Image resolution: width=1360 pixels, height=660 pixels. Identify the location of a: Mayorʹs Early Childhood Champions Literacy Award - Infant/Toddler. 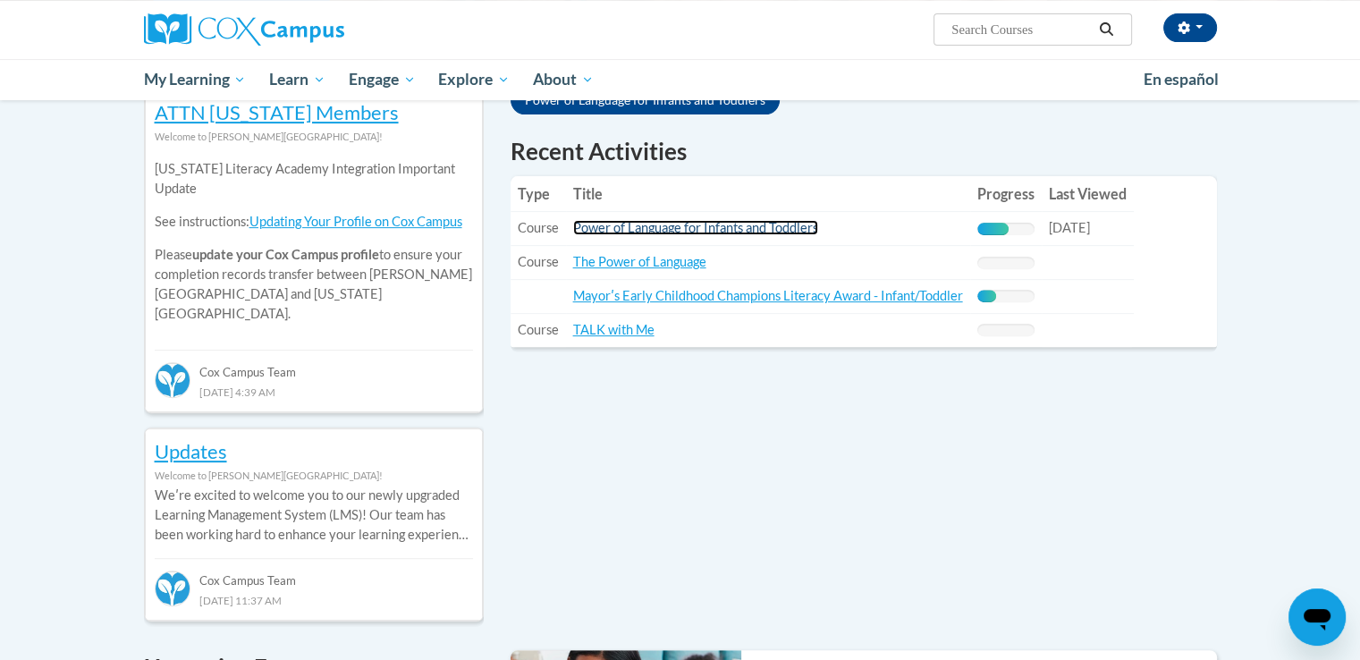
(768, 295).